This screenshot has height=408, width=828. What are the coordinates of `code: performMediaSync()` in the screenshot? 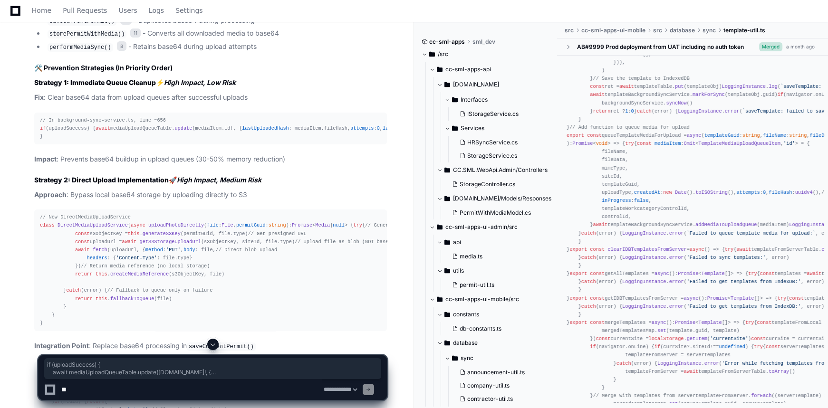 It's located at (80, 48).